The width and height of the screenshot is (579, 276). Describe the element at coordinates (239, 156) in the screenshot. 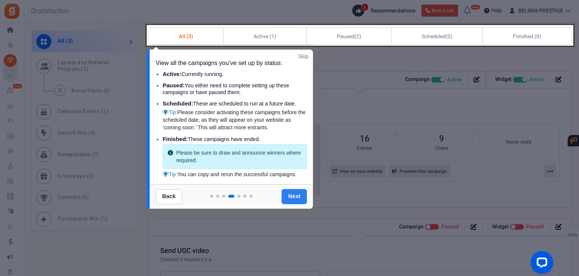

I see `span: Please be sure to draw and announce winners where required.` at that location.